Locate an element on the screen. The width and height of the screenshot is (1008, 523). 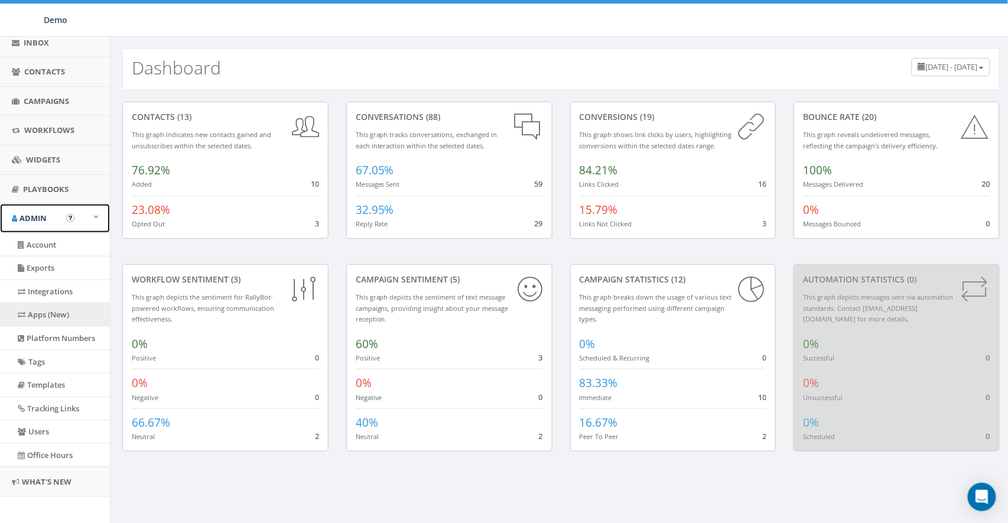
small: This graph shows link clicks by users, highlighting conversions within the selected dates range. is located at coordinates (656, 140).